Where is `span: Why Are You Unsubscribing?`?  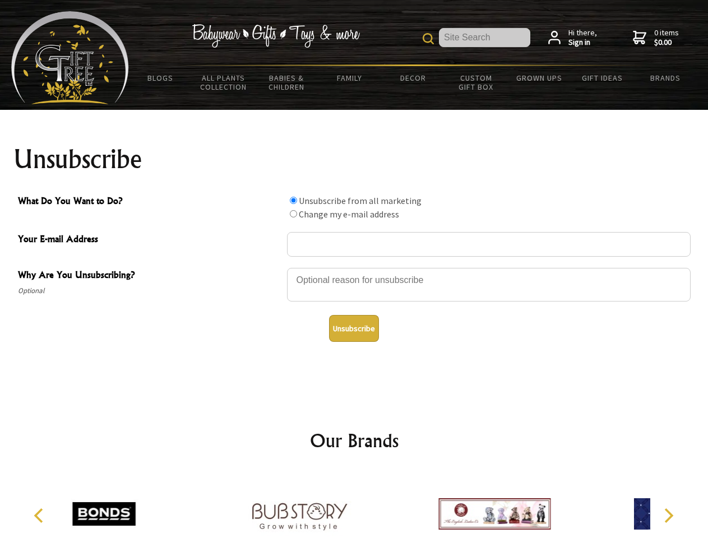 span: Why Are You Unsubscribing? is located at coordinates (150, 276).